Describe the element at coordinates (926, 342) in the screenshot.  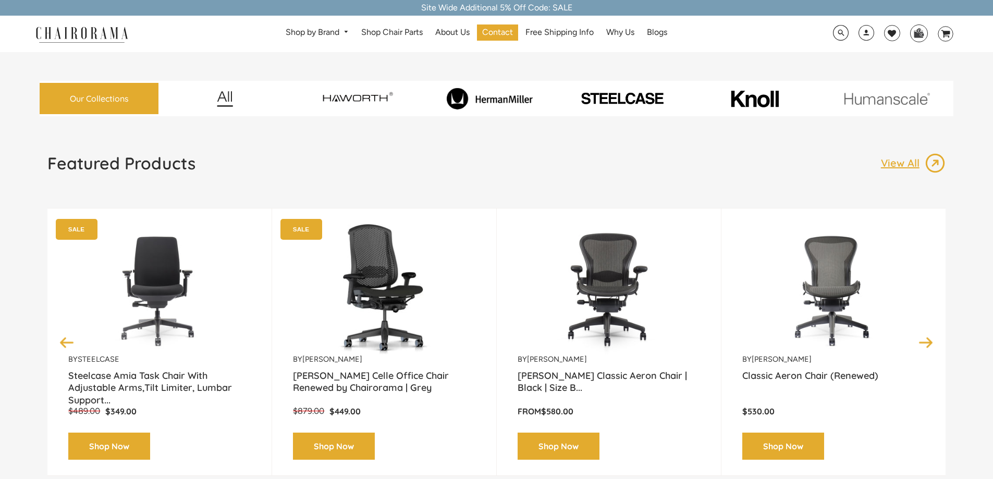
I see `button: Next` at that location.